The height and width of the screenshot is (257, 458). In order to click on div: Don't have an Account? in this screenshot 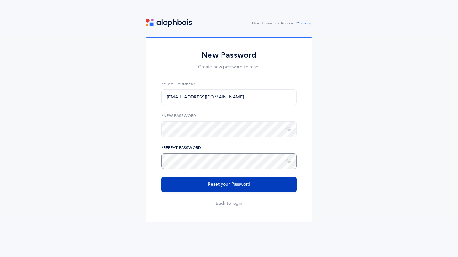, I will do `click(282, 23)`.